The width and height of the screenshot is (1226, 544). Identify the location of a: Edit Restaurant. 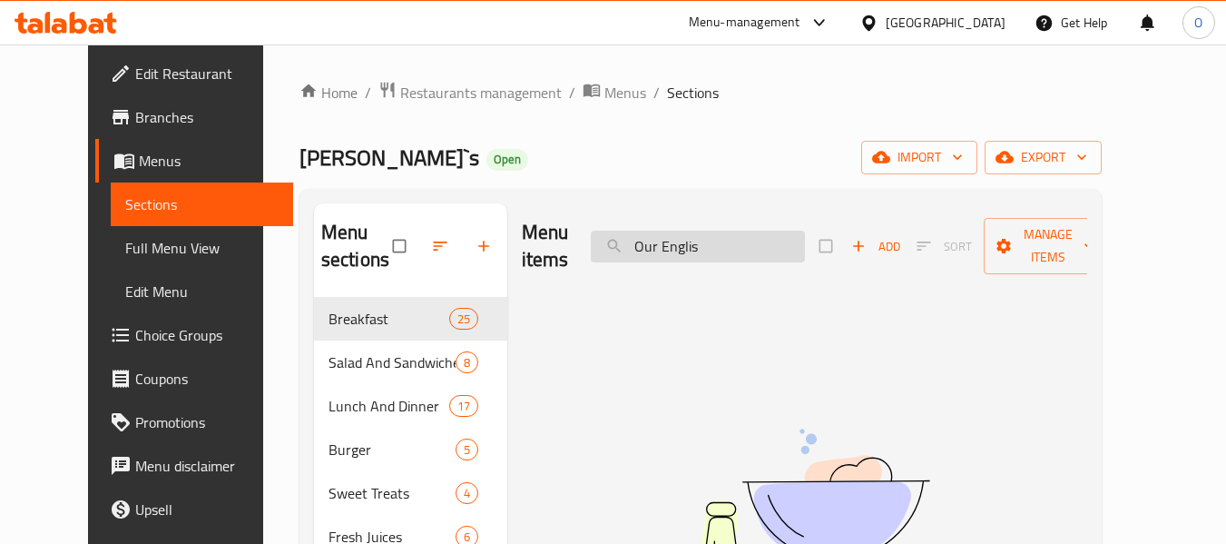
(194, 74).